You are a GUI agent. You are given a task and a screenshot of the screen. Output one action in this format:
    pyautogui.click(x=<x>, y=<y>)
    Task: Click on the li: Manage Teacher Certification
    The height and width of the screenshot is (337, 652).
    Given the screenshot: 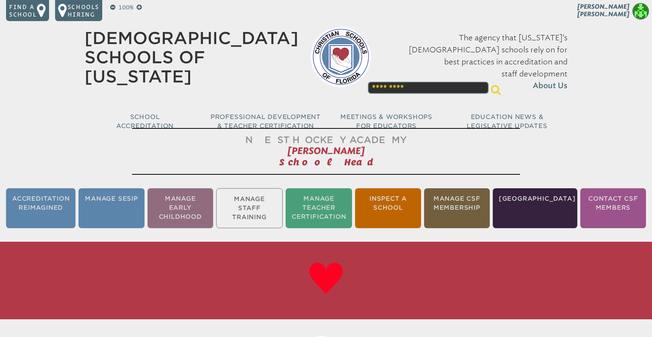 What is the action you would take?
    pyautogui.click(x=319, y=209)
    